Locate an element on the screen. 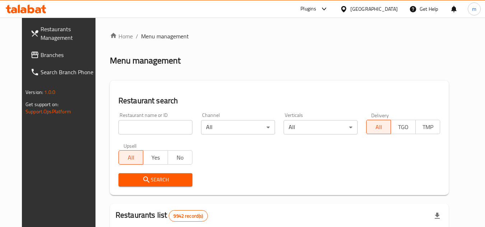  span: 9942 record(s) is located at coordinates (188, 216).